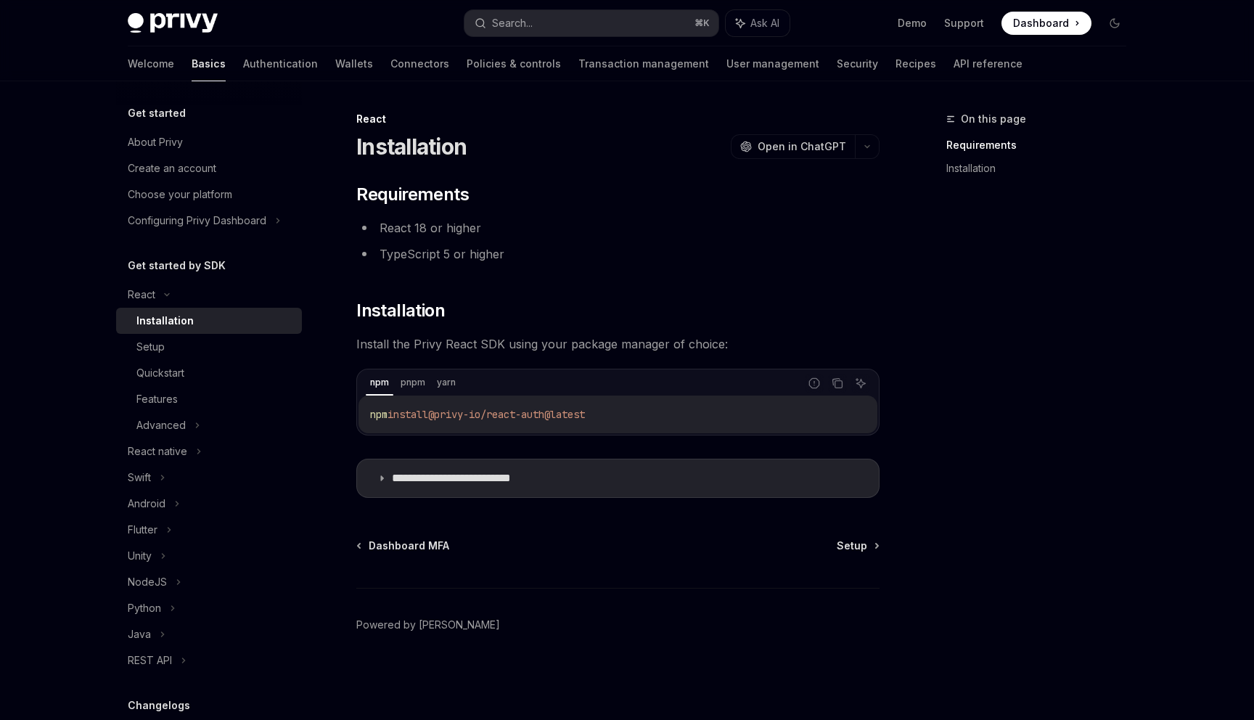 The width and height of the screenshot is (1254, 720). Describe the element at coordinates (912, 23) in the screenshot. I see `a: Demo` at that location.